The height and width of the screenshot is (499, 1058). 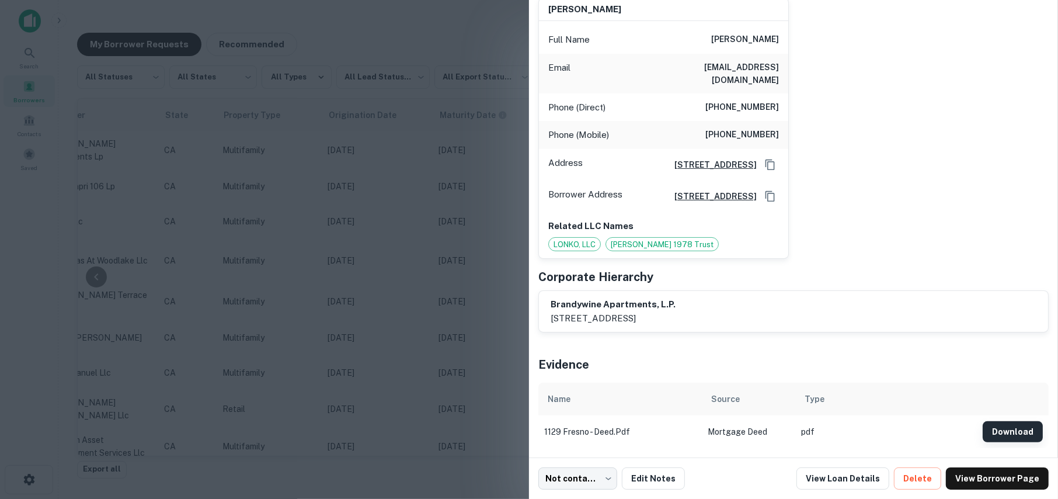 What do you see at coordinates (620, 432) in the screenshot?
I see `td: 1129 fresno - deed.pdf` at bounding box center [620, 432].